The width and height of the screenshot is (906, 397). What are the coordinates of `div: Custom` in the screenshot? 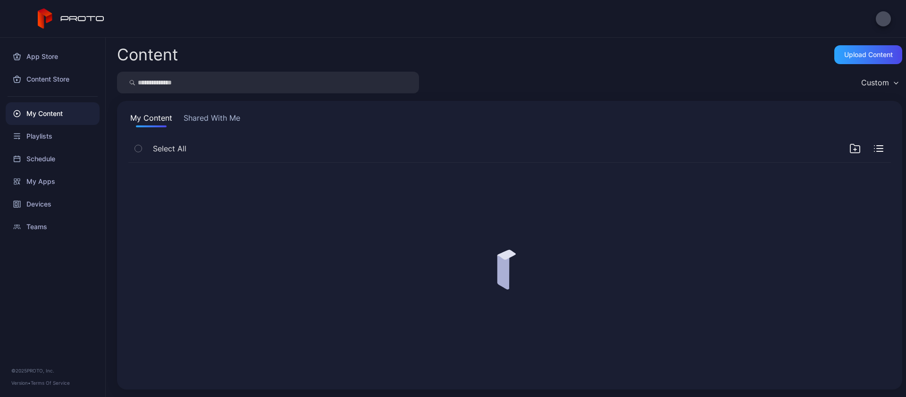 It's located at (874, 83).